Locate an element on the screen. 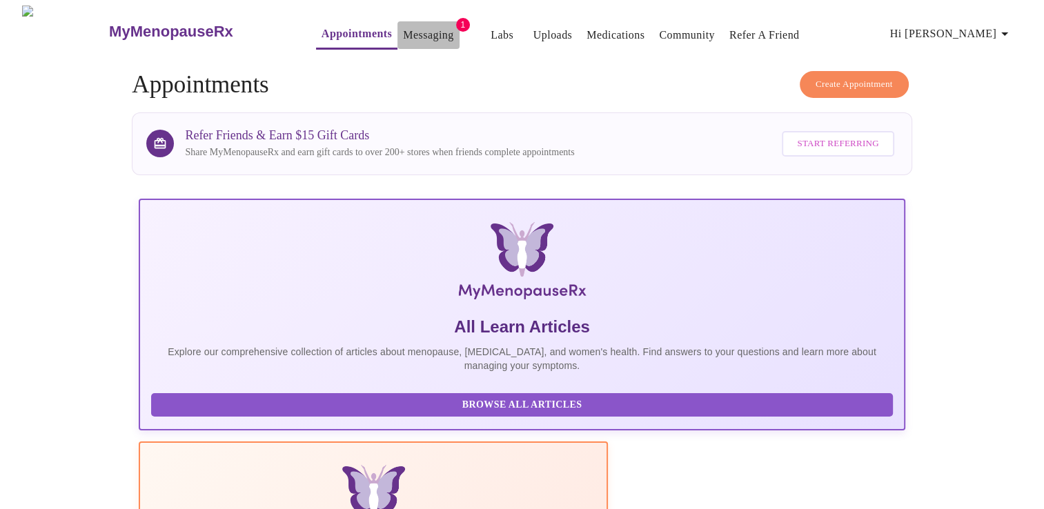 The width and height of the screenshot is (1044, 509). a: Start Referring is located at coordinates (837, 143).